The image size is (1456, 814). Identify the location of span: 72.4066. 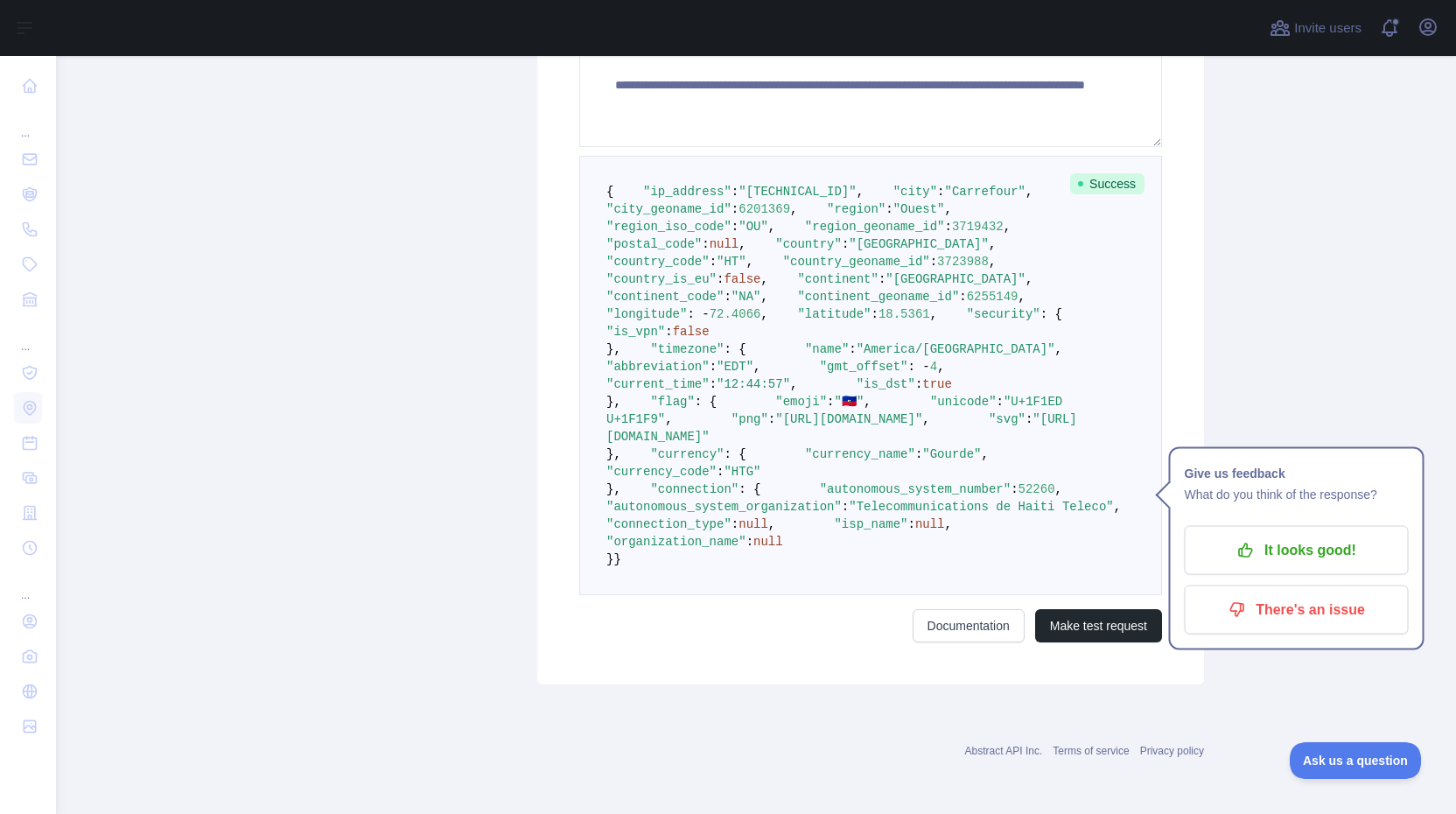
(735, 315).